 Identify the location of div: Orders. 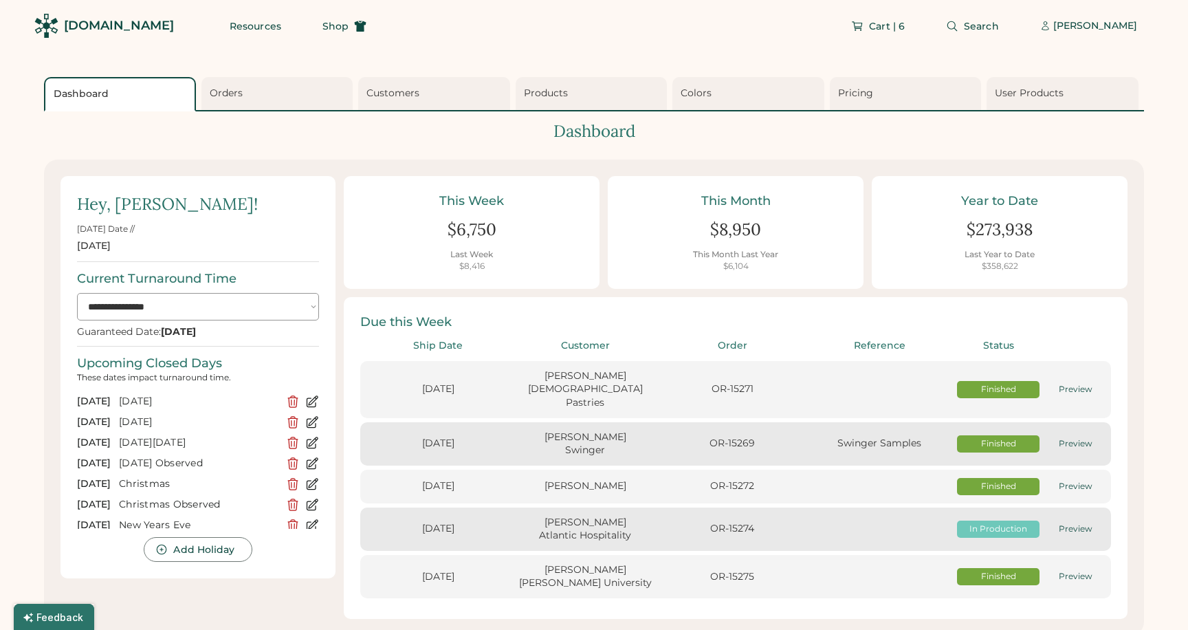
(279, 94).